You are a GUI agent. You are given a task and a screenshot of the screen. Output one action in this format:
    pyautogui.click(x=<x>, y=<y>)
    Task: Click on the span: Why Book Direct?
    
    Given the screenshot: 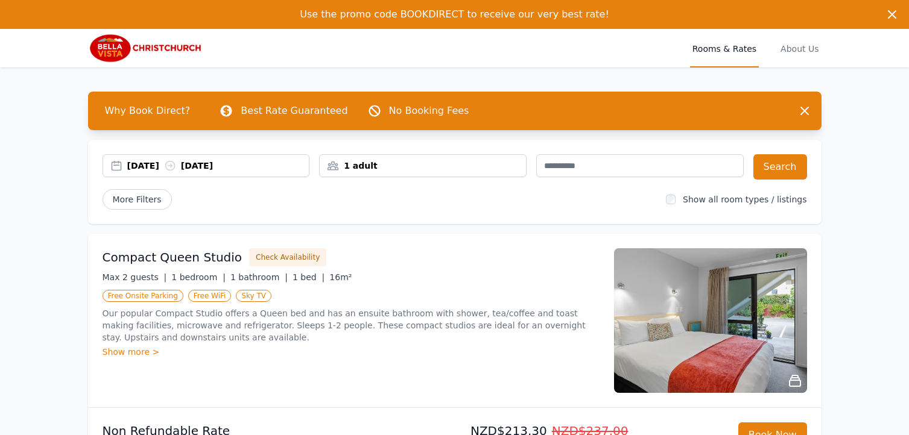 What is the action you would take?
    pyautogui.click(x=148, y=111)
    